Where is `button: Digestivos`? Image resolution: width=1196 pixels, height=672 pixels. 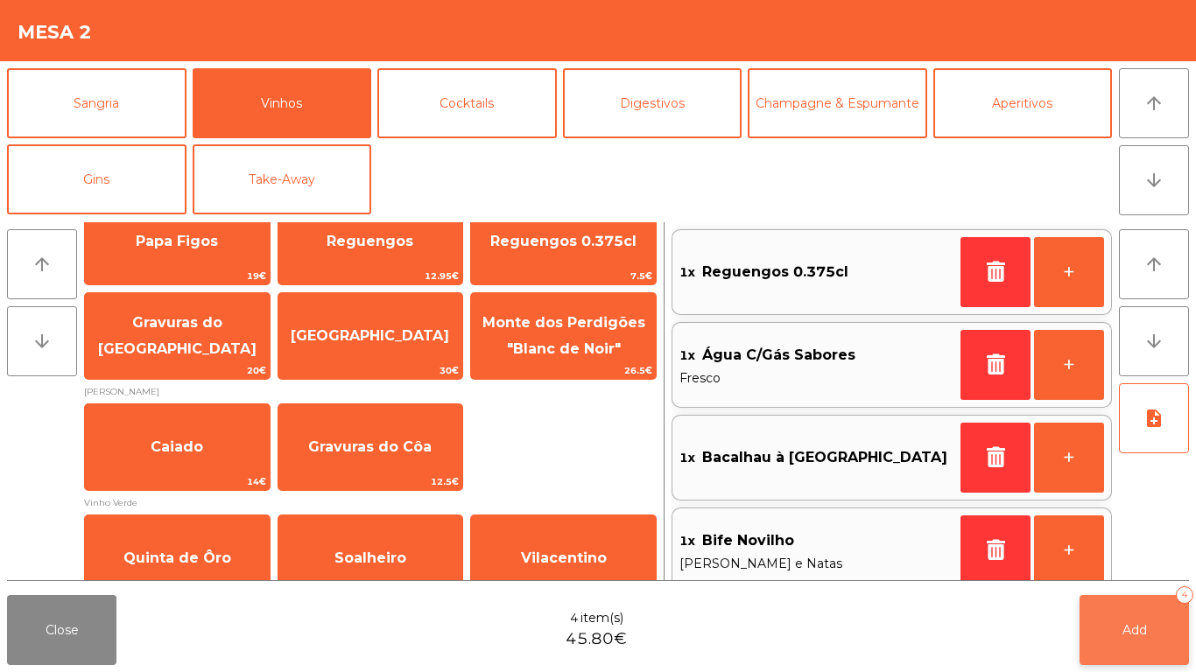
button: Digestivos is located at coordinates (652, 103).